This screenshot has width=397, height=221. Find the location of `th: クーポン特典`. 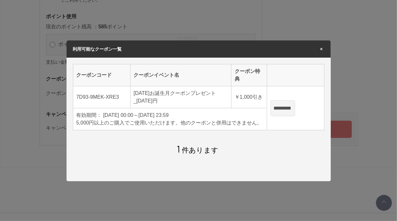

th: クーポン特典 is located at coordinates (249, 75).